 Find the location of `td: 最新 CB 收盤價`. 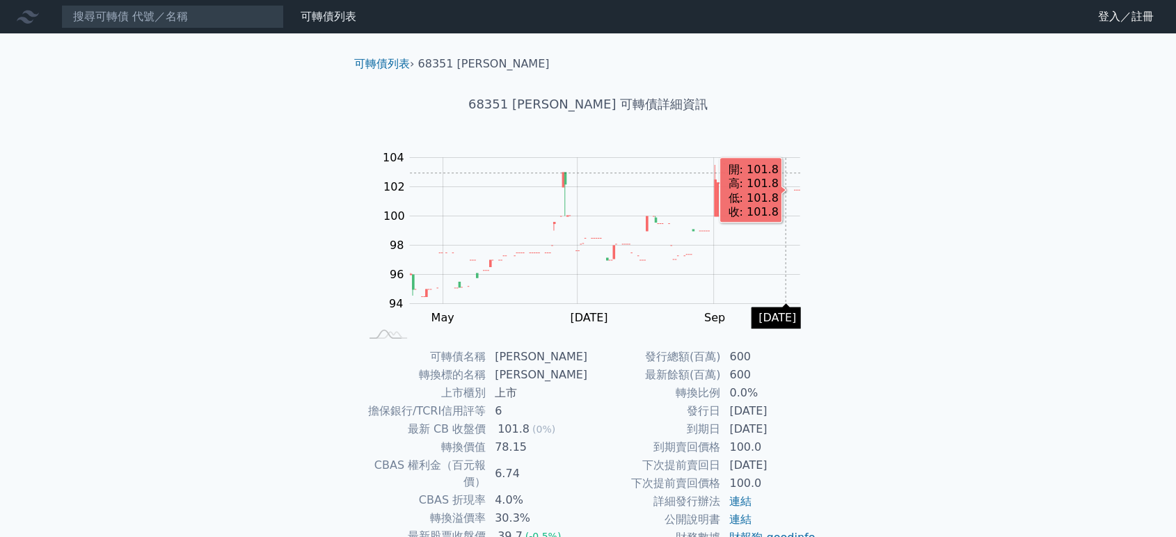

td: 最新 CB 收盤價 is located at coordinates (423, 429).